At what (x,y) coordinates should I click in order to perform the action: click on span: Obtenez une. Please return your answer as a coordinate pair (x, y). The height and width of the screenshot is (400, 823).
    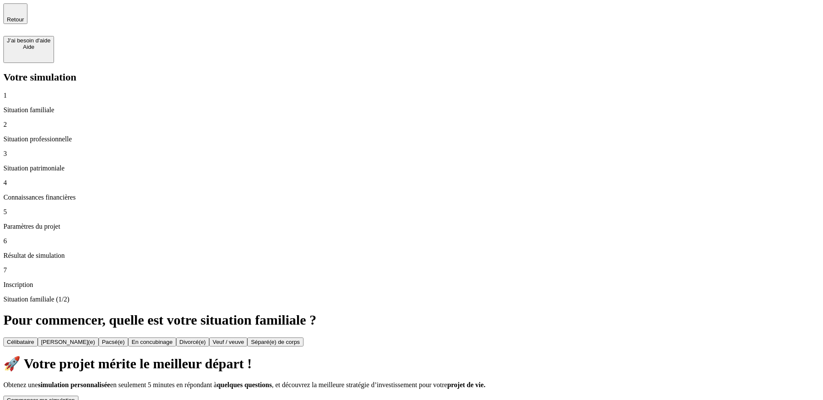
    Looking at the image, I should click on (21, 385).